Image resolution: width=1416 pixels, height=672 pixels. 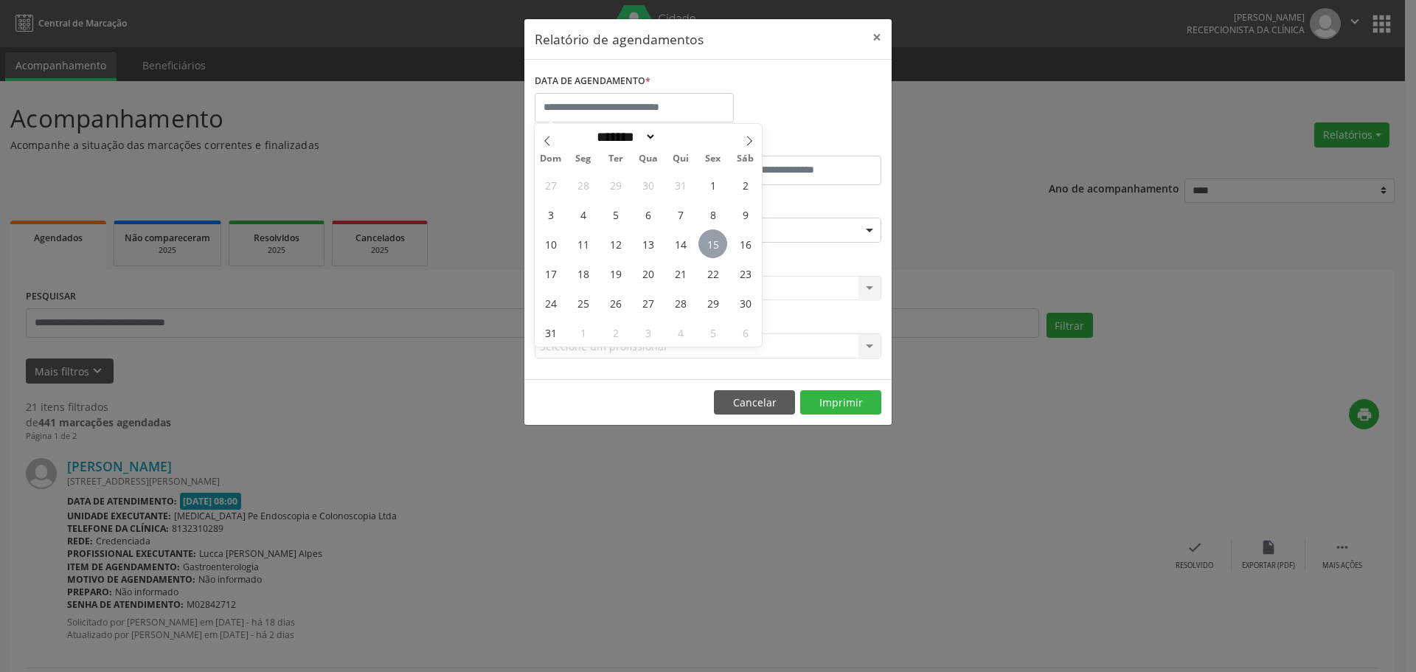 What do you see at coordinates (712, 243) in the screenshot?
I see `span: Agosto 15, 2025` at bounding box center [712, 243].